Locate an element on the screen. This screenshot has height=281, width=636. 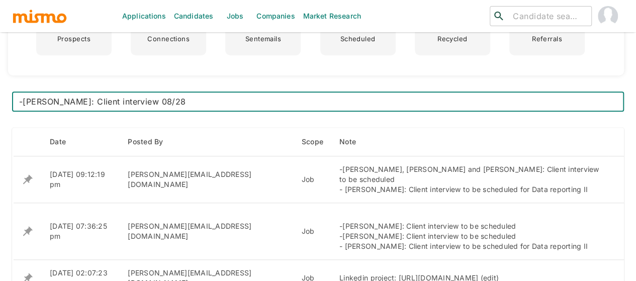
p: Recycled is located at coordinates (453, 39).